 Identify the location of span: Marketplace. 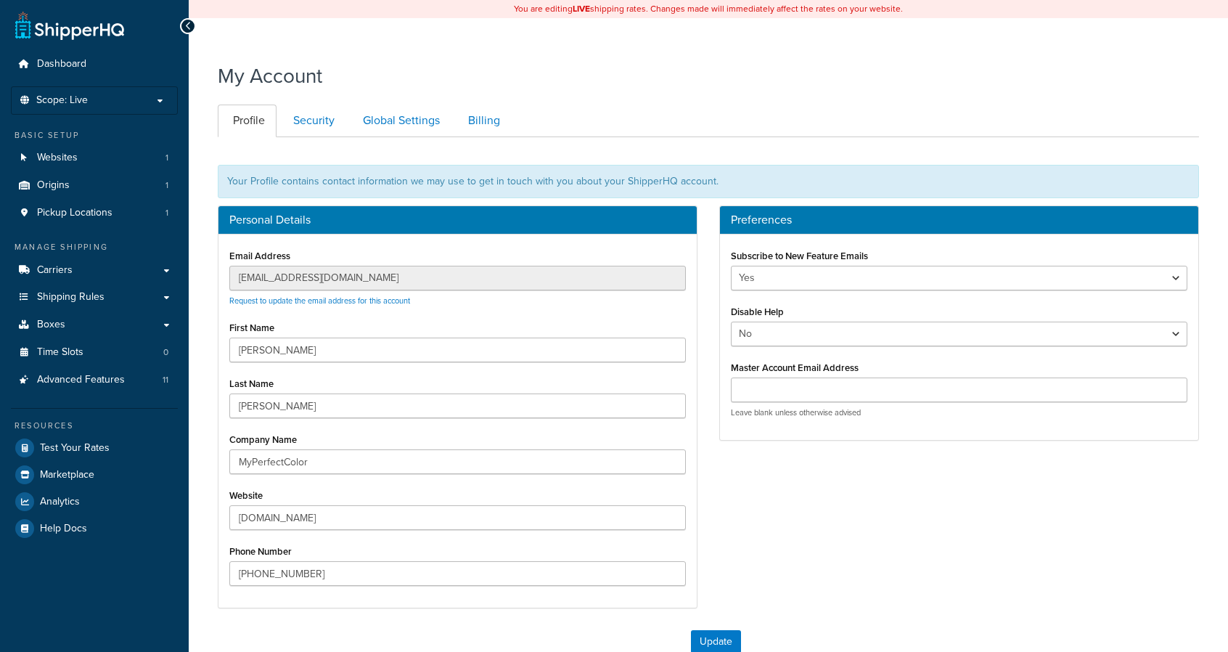
(67, 475).